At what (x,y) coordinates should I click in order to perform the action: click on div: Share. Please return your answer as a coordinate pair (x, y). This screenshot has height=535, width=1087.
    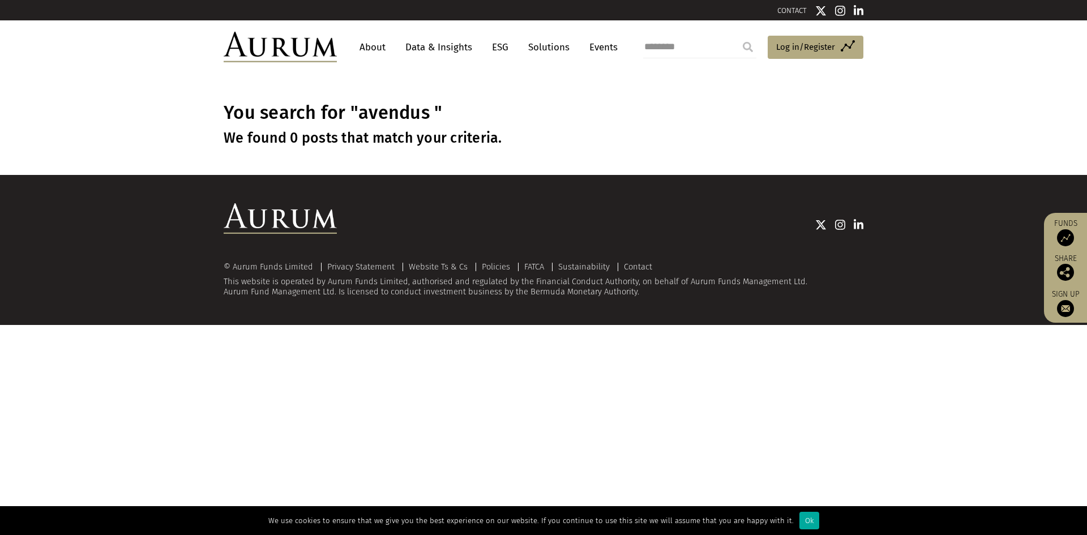
    Looking at the image, I should click on (1066, 268).